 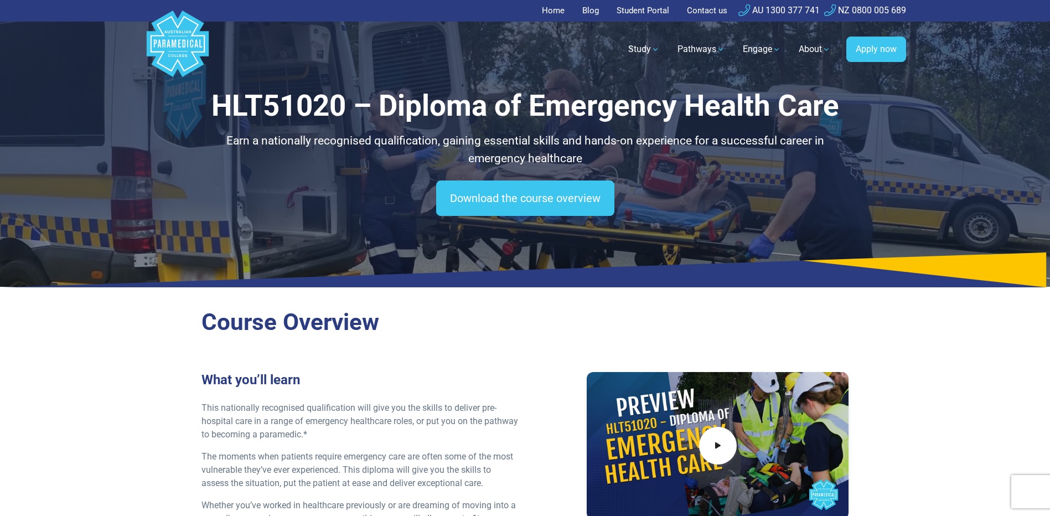 What do you see at coordinates (525, 322) in the screenshot?
I see `h2: Course Overview` at bounding box center [525, 322].